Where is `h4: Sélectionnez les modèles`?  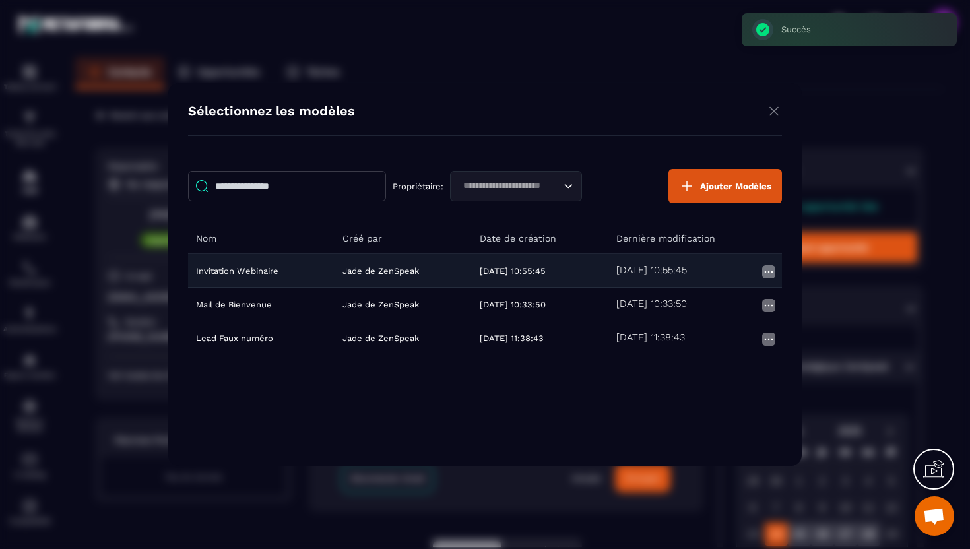 h4: Sélectionnez les modèles is located at coordinates (271, 112).